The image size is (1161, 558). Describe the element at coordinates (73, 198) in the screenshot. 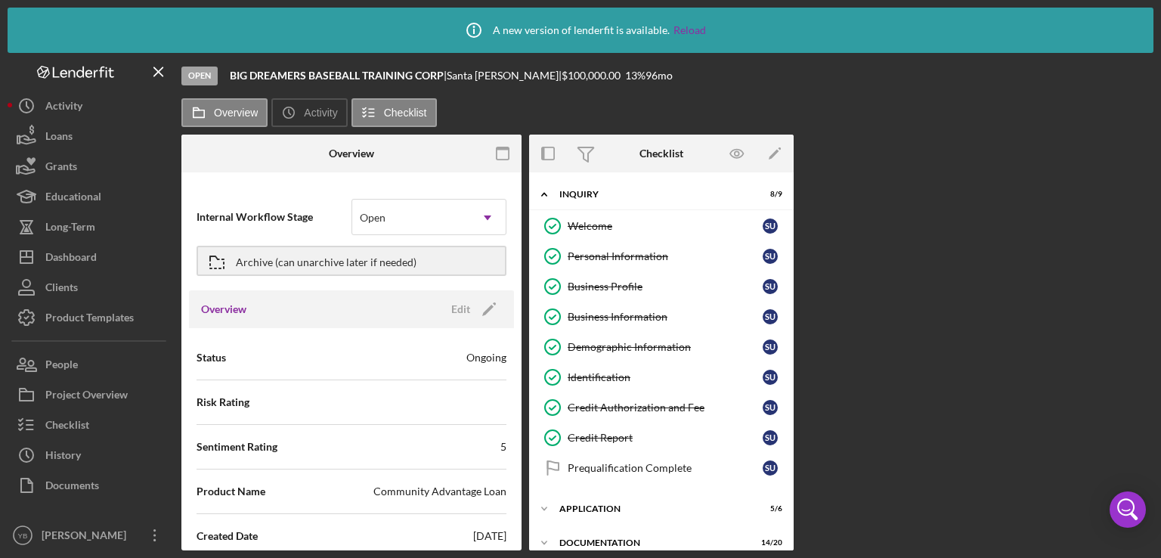

I see `div: Educational` at that location.